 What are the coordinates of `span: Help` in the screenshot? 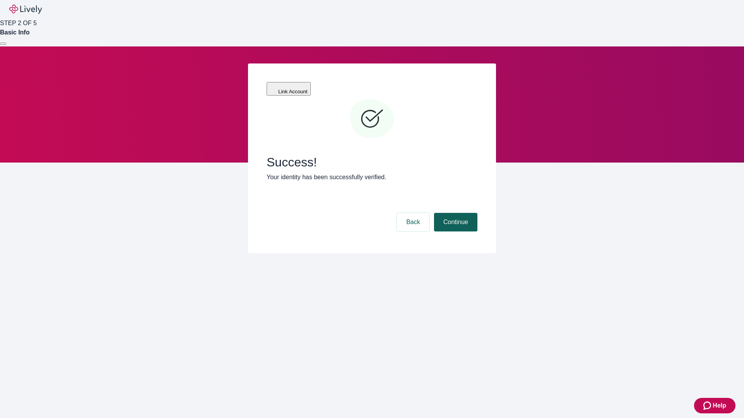 It's located at (719, 406).